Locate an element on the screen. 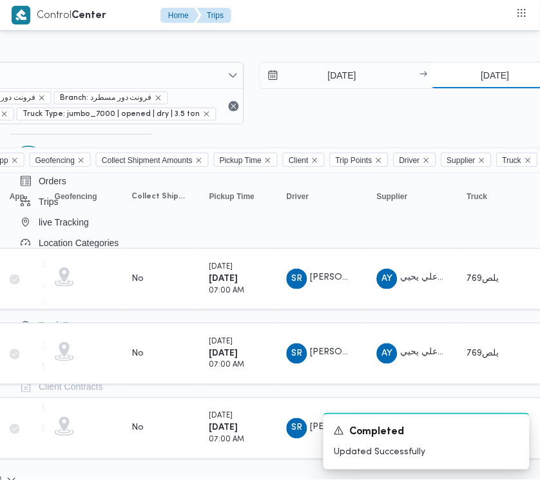  button: Remove is located at coordinates (234, 106).